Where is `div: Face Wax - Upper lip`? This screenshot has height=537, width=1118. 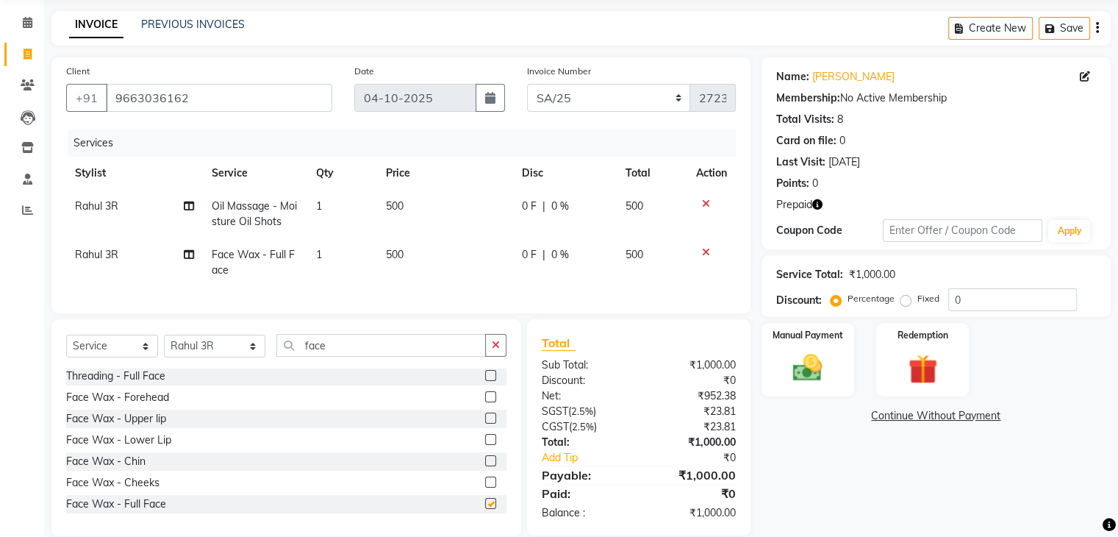 div: Face Wax - Upper lip is located at coordinates (116, 418).